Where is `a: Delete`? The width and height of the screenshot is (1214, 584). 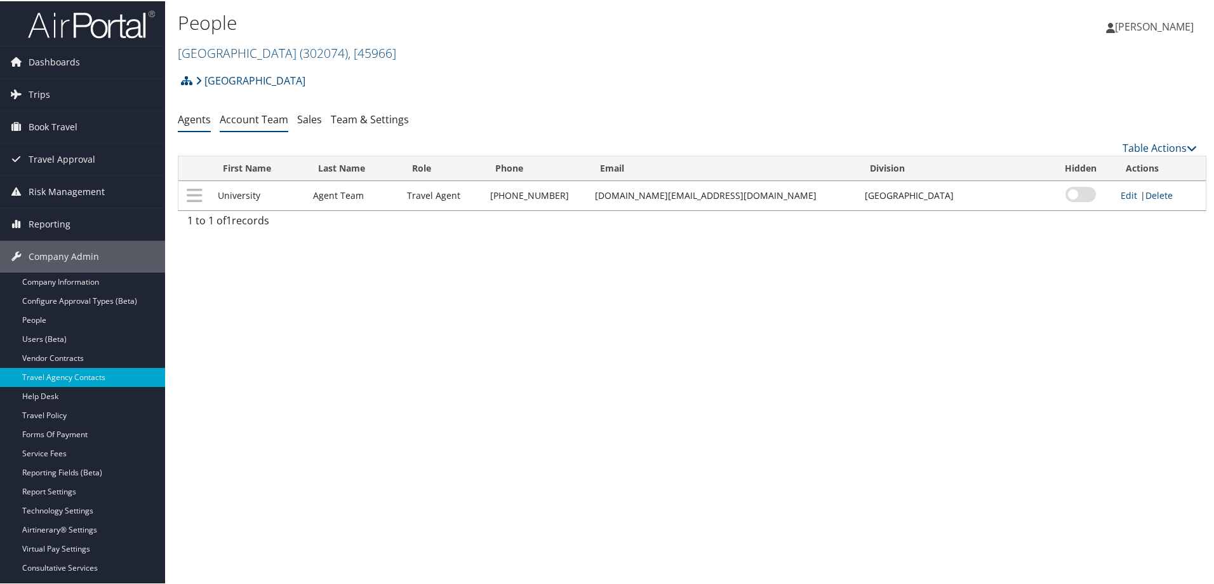 a: Delete is located at coordinates (1159, 194).